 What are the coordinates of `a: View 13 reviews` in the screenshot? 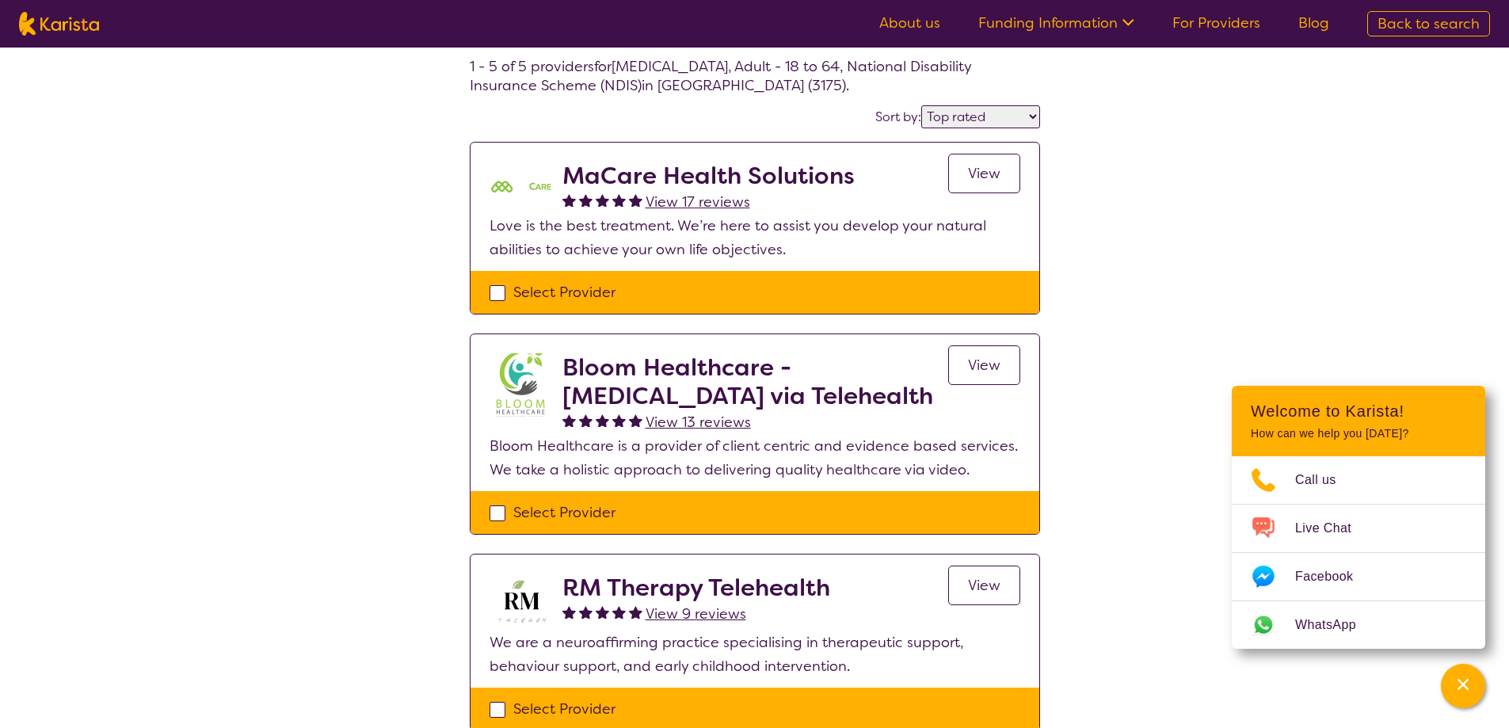 It's located at (698, 422).